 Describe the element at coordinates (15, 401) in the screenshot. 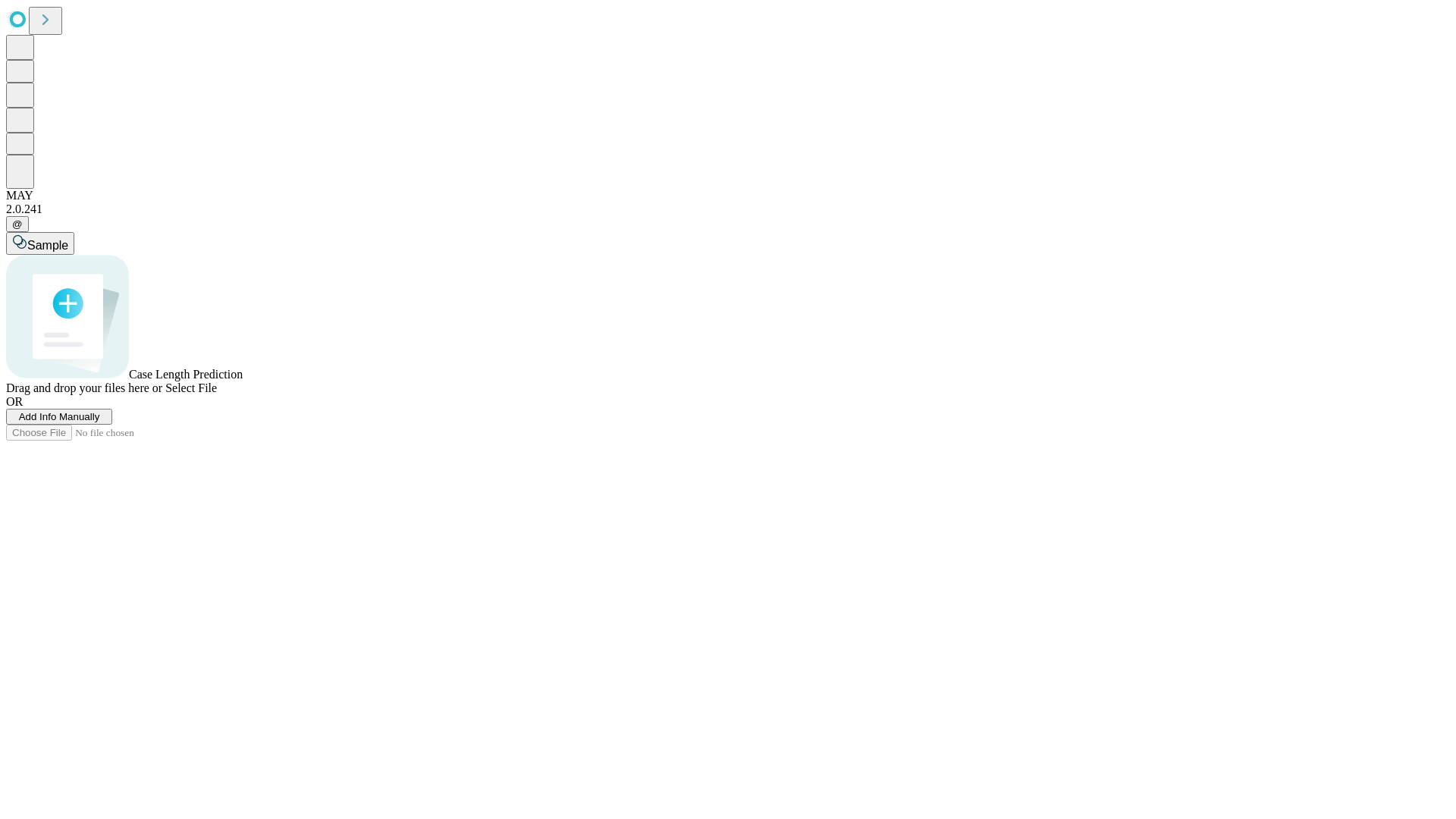

I see `span: OR` at that location.